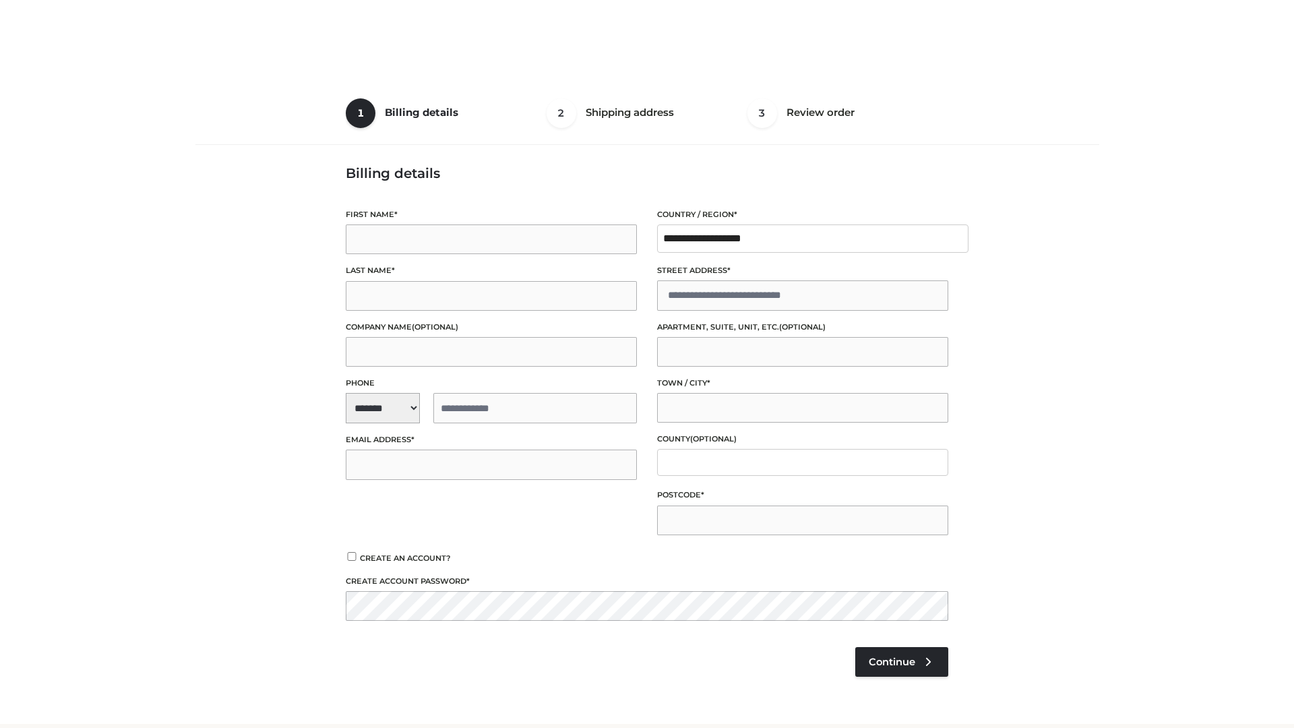 This screenshot has height=728, width=1294. Describe the element at coordinates (491, 214) in the screenshot. I see `label: First name` at that location.